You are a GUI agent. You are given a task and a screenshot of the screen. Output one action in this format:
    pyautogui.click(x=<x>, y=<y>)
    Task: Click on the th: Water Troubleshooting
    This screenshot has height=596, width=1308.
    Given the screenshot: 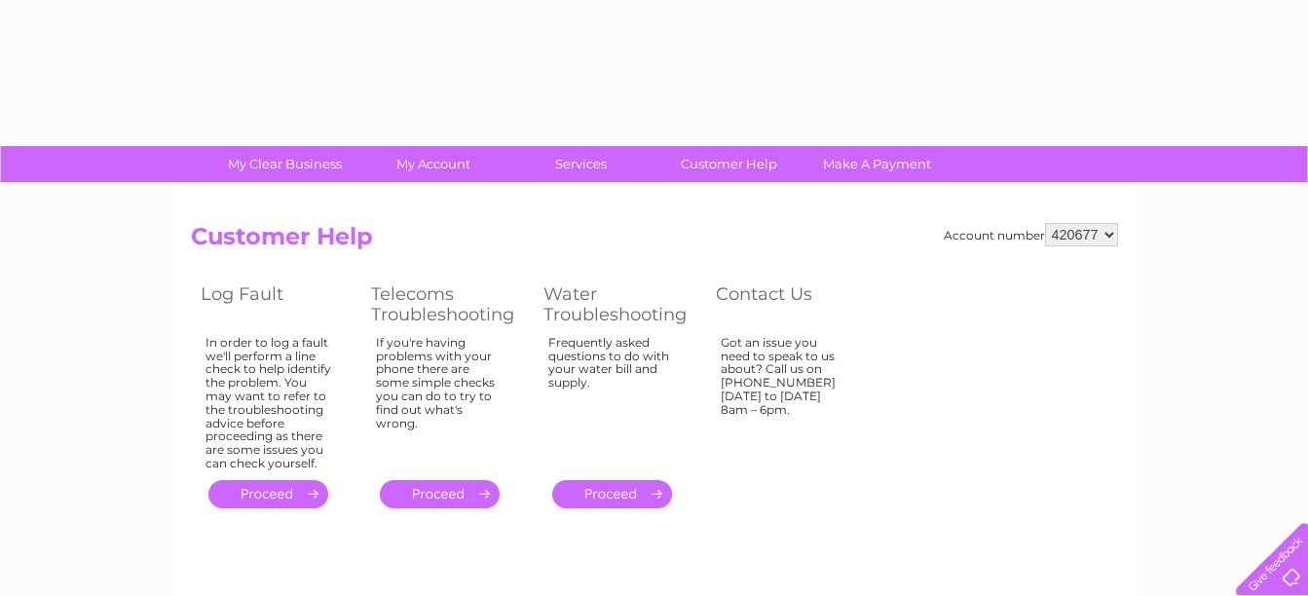 What is the action you would take?
    pyautogui.click(x=620, y=304)
    